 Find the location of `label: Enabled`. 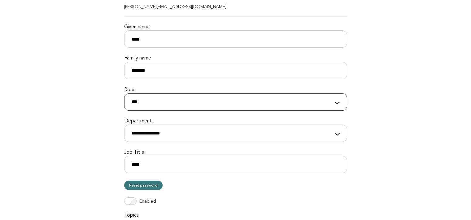

label: Enabled is located at coordinates (147, 202).